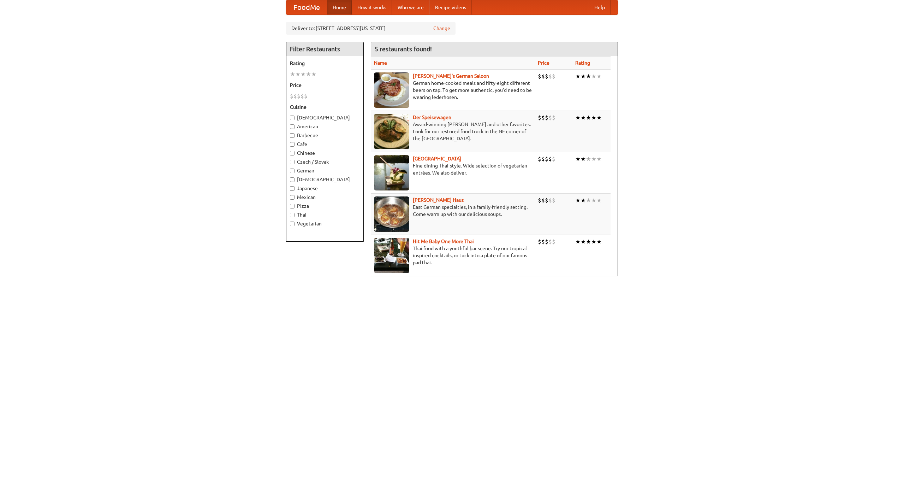 Image resolution: width=904 pixels, height=500 pixels. Describe the element at coordinates (292, 188) in the screenshot. I see `input: Japanese` at that location.